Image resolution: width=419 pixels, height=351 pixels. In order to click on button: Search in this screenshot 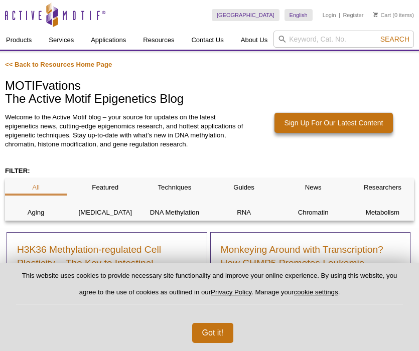, I will do `click(395, 39)`.